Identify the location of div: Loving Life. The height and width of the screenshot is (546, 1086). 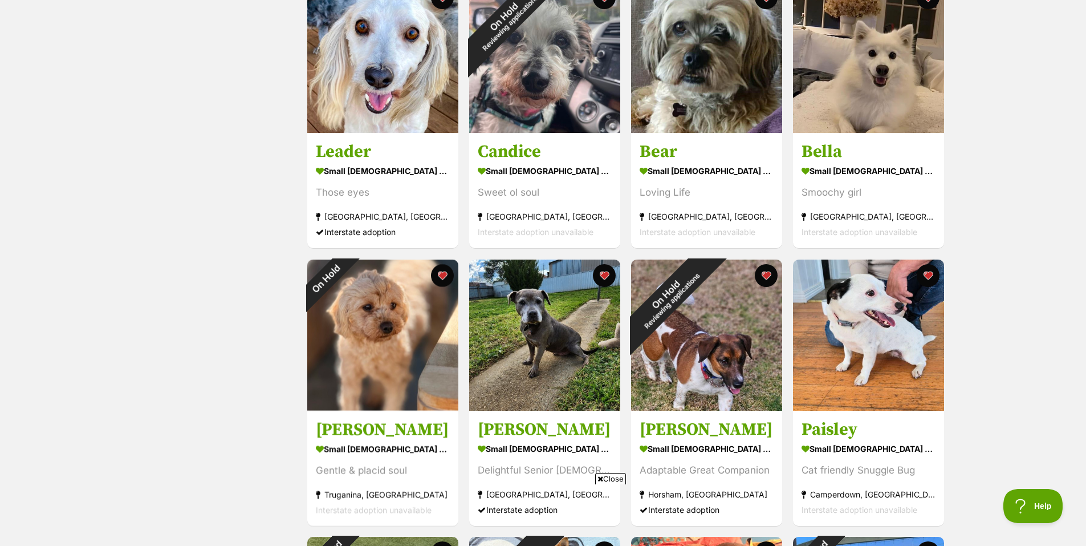
(706, 193).